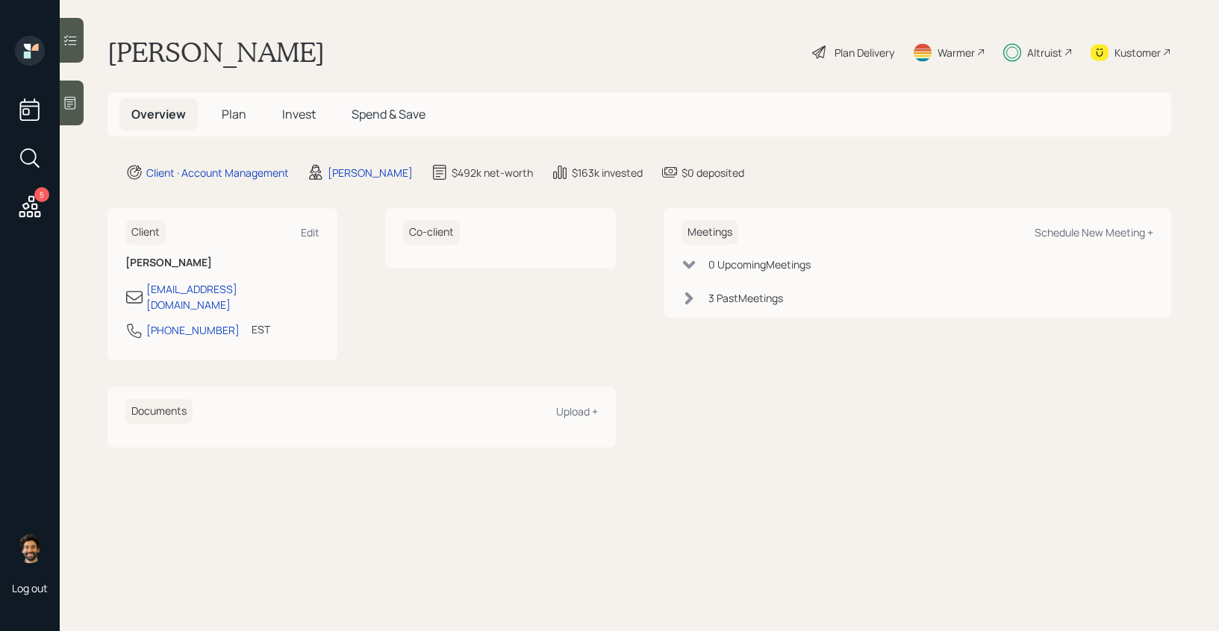  What do you see at coordinates (310, 232) in the screenshot?
I see `div: Edit` at bounding box center [310, 232].